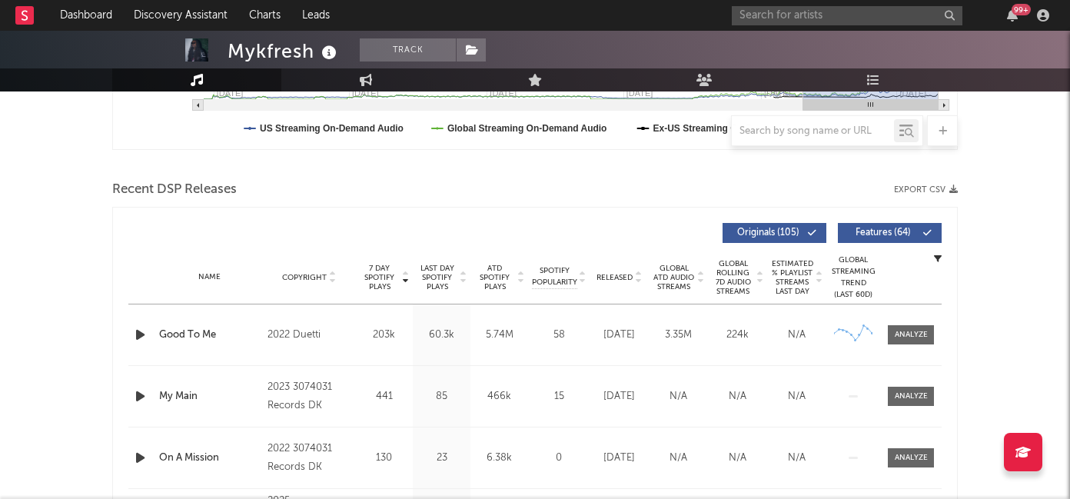  What do you see at coordinates (384, 458) in the screenshot?
I see `div: 130` at bounding box center [384, 458].